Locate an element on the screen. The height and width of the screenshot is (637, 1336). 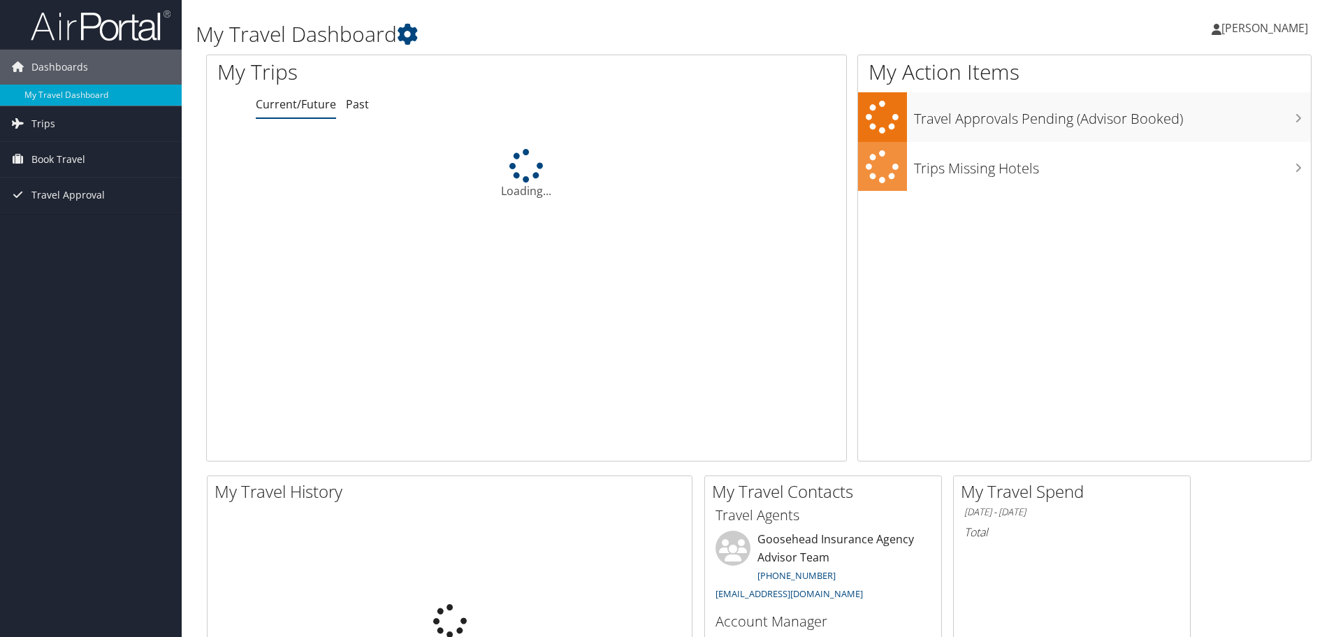
li: Goosehead Insurance Agency Advisor Team is located at coordinates (823, 567).